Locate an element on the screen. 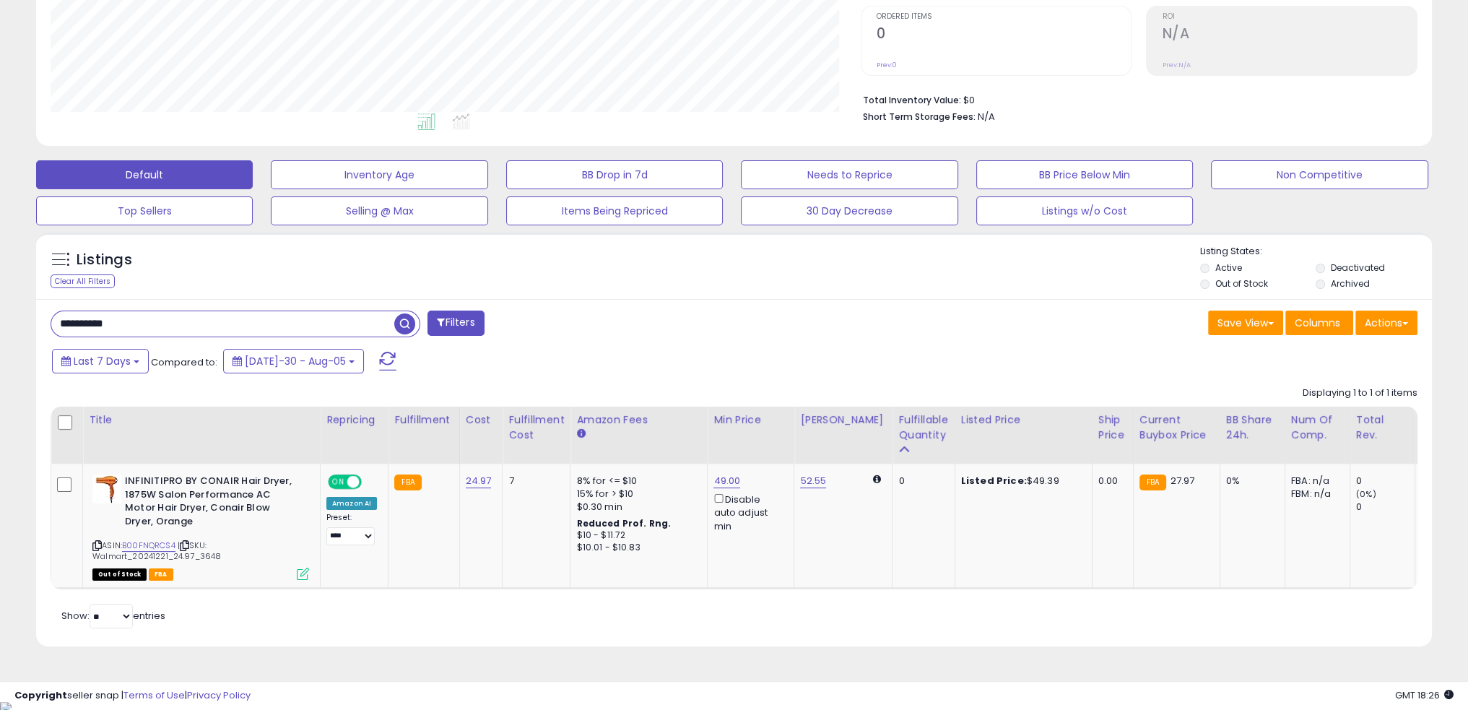 This screenshot has height=710, width=1468. div: Amazon AI is located at coordinates (352, 503).